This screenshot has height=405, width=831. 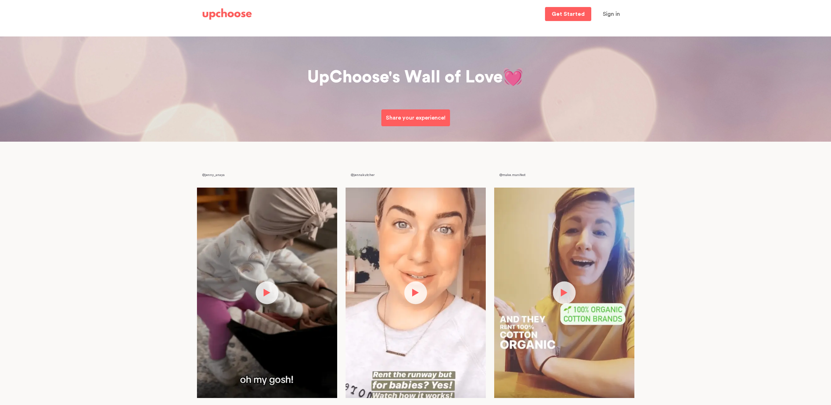 I want to click on a: Get Started, so click(x=568, y=14).